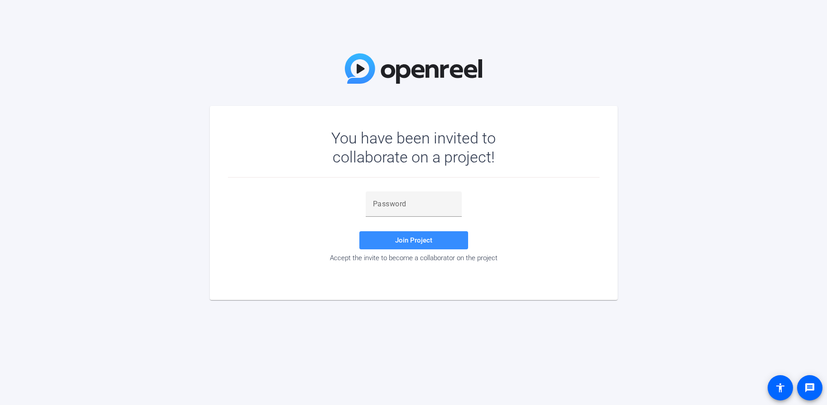 This screenshot has width=827, height=405. Describe the element at coordinates (414, 241) in the screenshot. I see `span: Join Project` at that location.